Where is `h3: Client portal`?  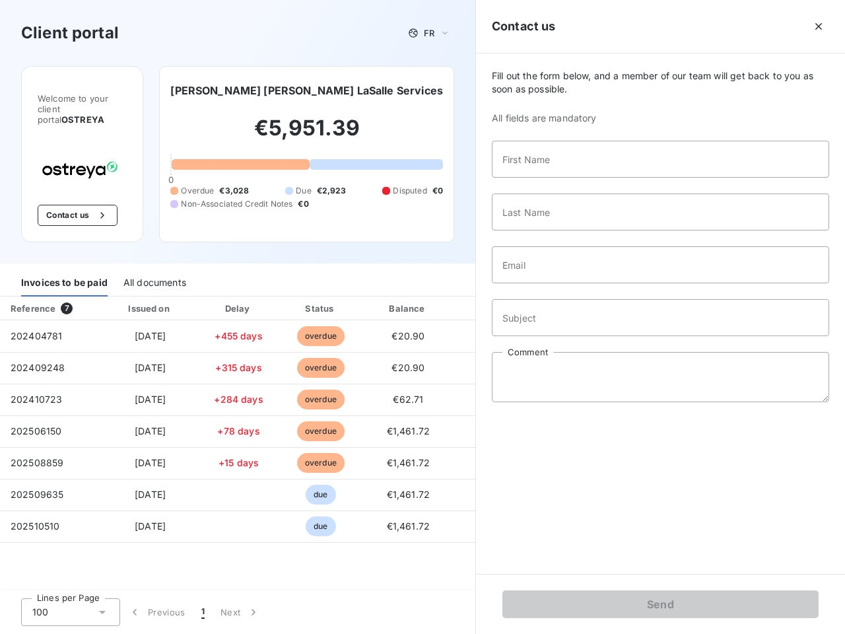 h3: Client portal is located at coordinates (70, 33).